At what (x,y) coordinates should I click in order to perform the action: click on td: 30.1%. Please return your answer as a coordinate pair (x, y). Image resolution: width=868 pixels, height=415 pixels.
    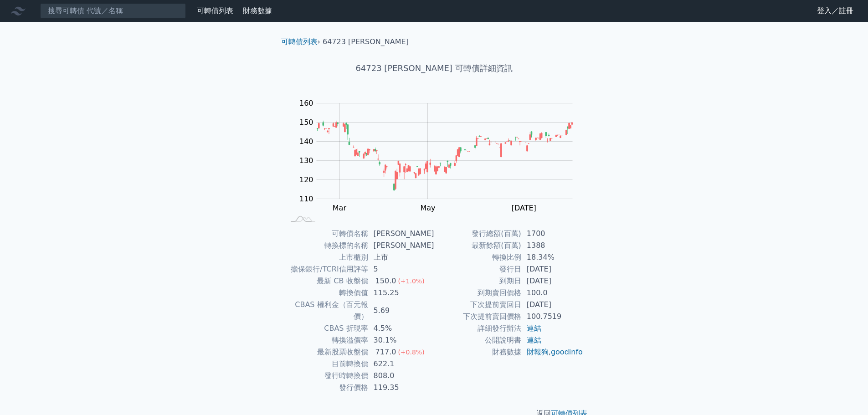
    Looking at the image, I should click on (401, 340).